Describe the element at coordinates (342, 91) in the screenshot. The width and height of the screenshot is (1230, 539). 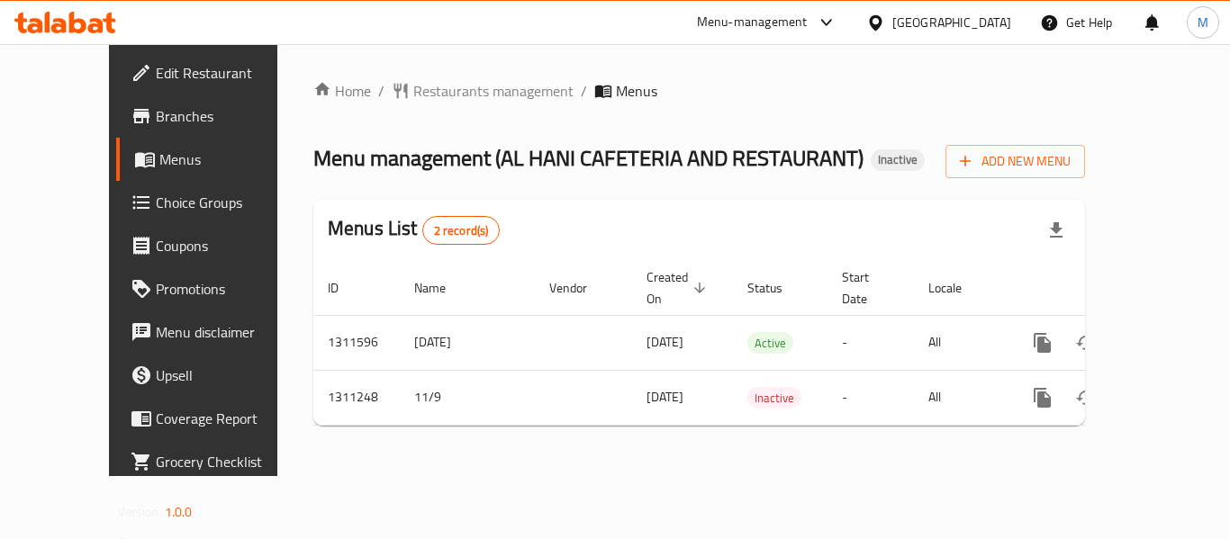
I see `a: Home` at that location.